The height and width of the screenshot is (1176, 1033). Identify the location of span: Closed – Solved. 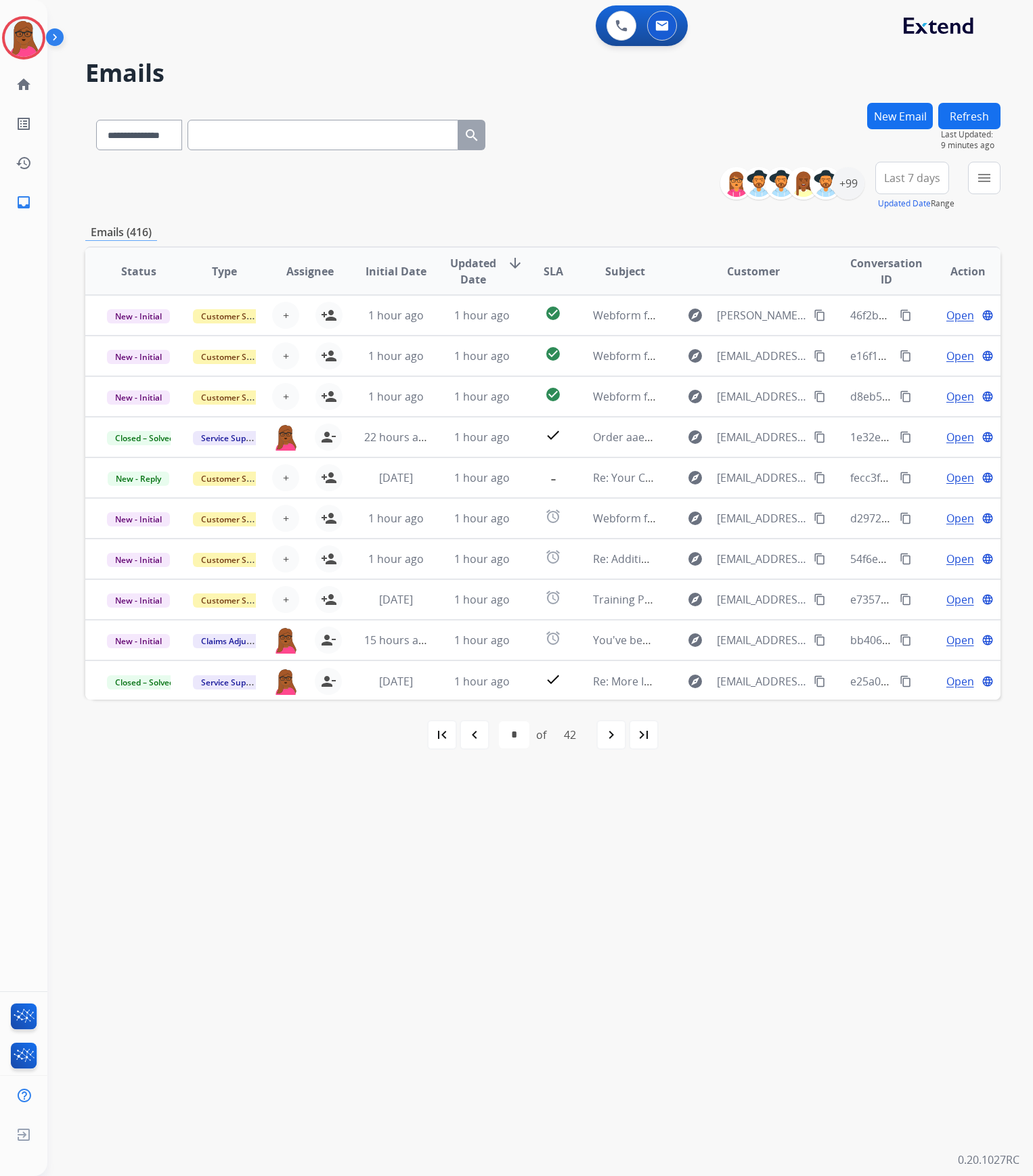
(144, 682).